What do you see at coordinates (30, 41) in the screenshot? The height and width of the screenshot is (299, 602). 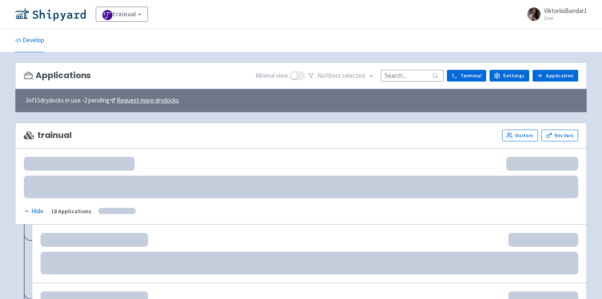 I see `a: Develop` at bounding box center [30, 41].